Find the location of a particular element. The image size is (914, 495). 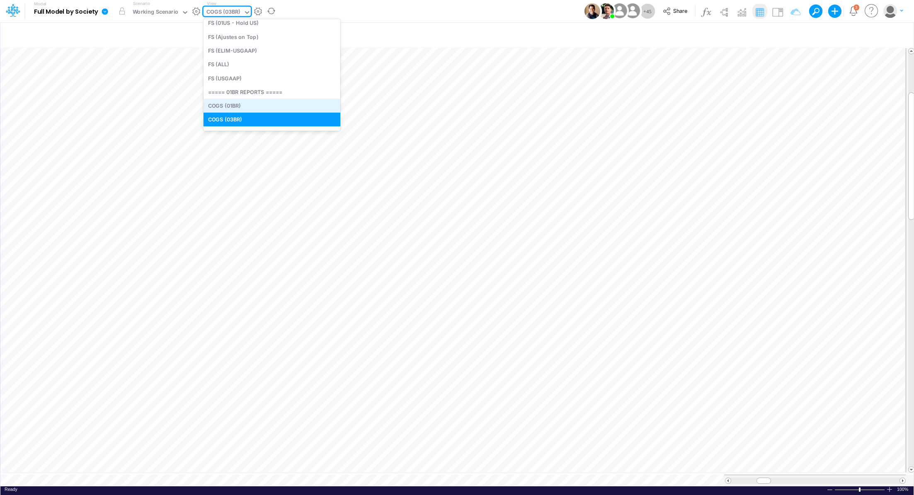

div: FS (01US - Hold US) is located at coordinates (272, 22).